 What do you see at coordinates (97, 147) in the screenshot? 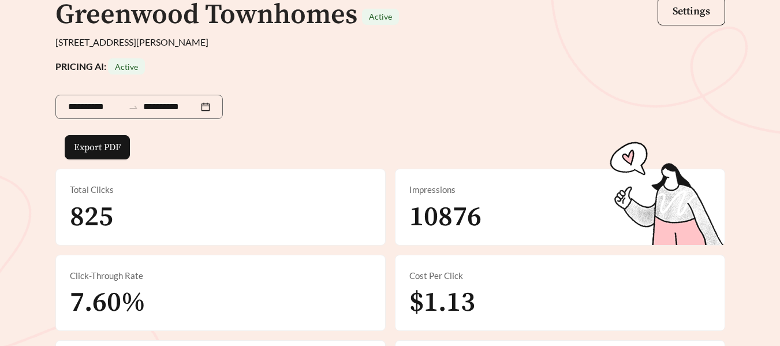
I see `span: Export PDF` at bounding box center [97, 147].